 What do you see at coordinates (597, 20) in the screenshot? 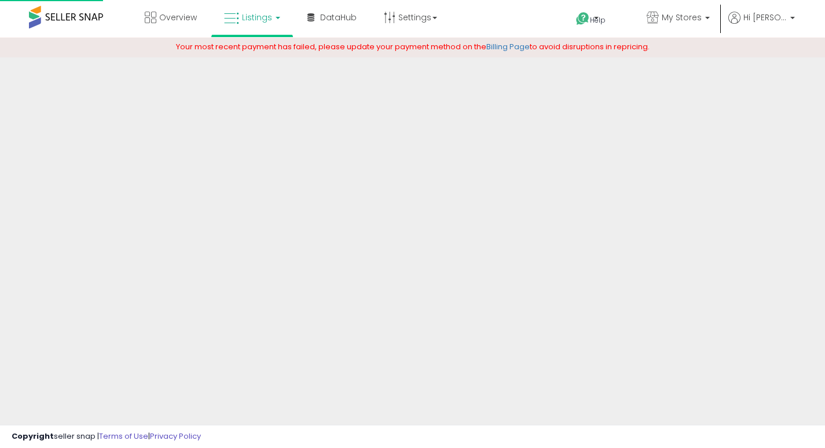
I see `a: Help` at bounding box center [597, 20].